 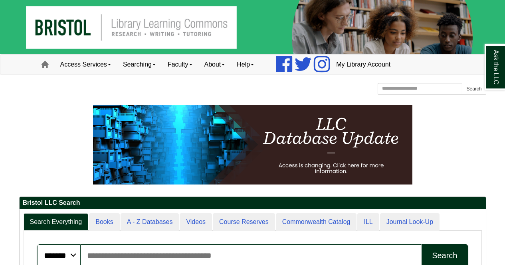 I want to click on h2: Bristol LLC Search, so click(x=252, y=203).